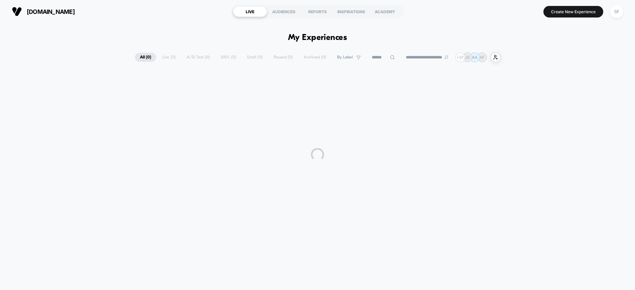 This screenshot has width=635, height=290. What do you see at coordinates (146, 57) in the screenshot?
I see `span: All ( 0 )` at bounding box center [146, 57].